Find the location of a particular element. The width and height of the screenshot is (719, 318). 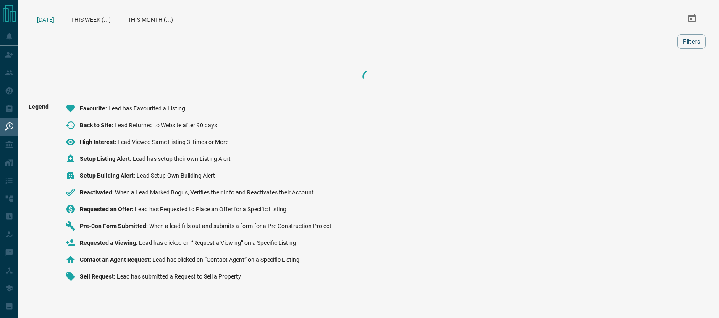

span: Lead Returned to Website after 90 days is located at coordinates (166, 125).